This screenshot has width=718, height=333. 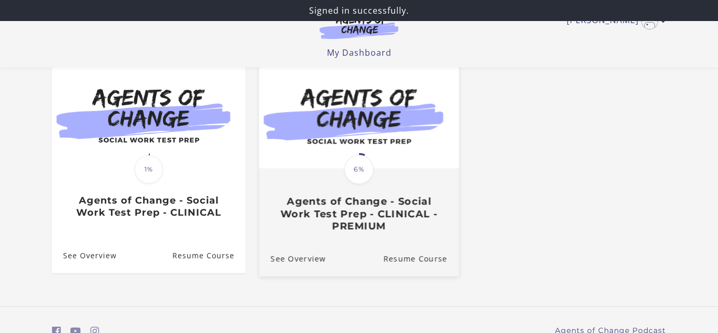 What do you see at coordinates (149, 169) in the screenshot?
I see `span: 1%` at bounding box center [149, 169].